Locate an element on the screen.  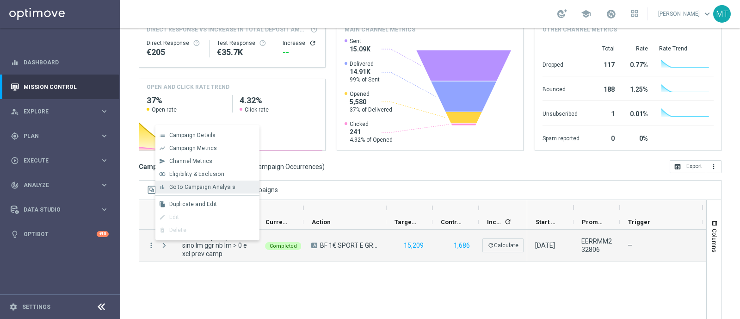
button: person_search Explore keyboard_arrow_right is located at coordinates (60, 111).